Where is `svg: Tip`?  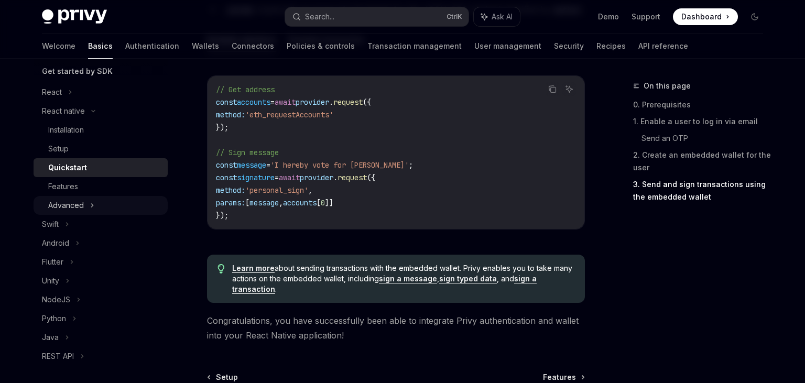 svg: Tip is located at coordinates (221, 269).